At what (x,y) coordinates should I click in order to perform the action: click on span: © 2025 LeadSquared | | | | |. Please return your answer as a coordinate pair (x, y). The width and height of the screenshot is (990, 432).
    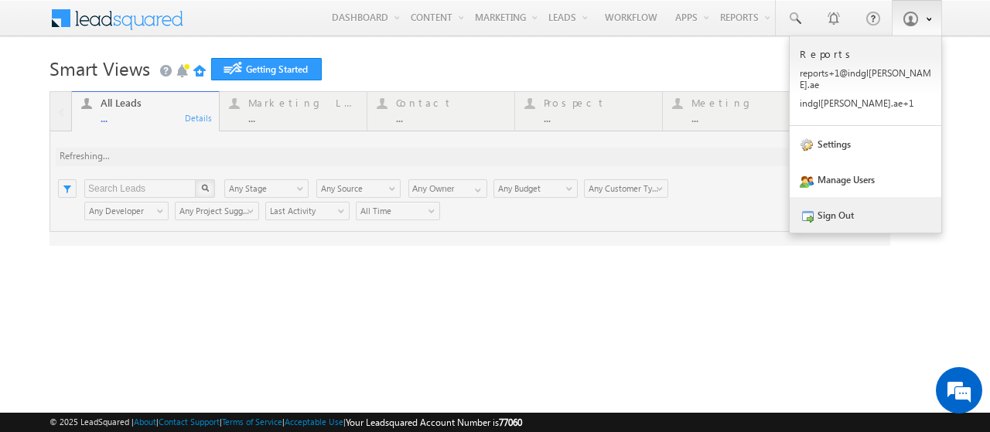
    Looking at the image, I should click on (285, 422).